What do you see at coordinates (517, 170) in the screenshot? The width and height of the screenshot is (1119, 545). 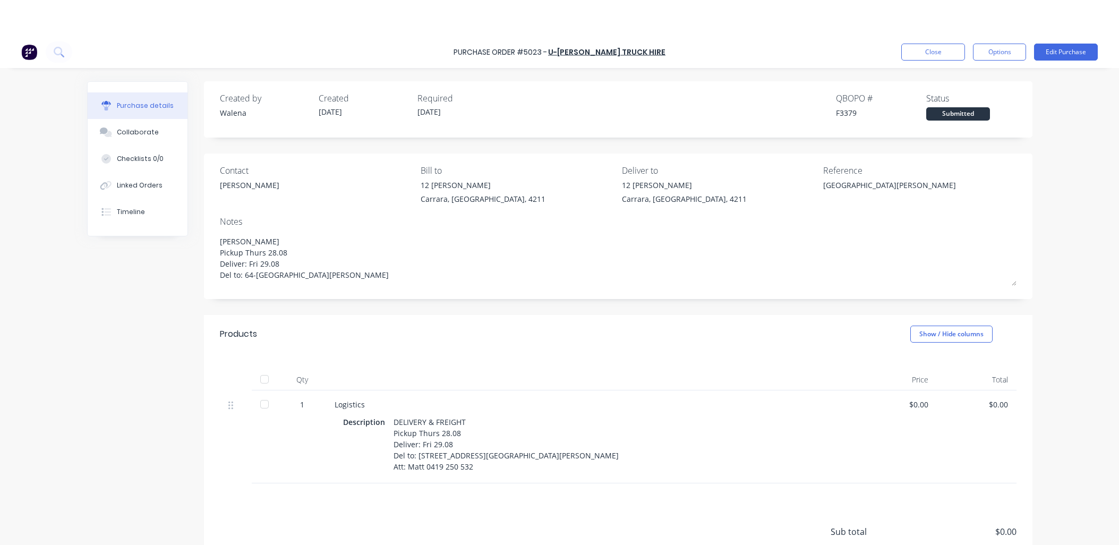 I see `div: Bill to` at bounding box center [517, 170].